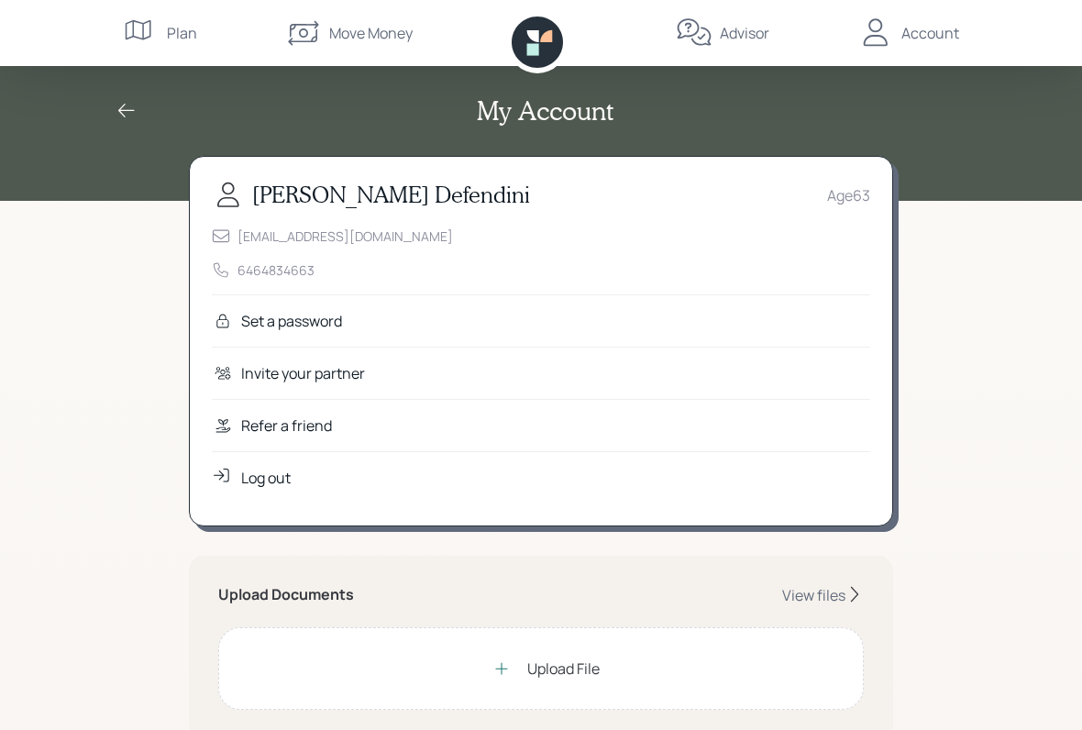 This screenshot has width=1082, height=730. I want to click on div: Set a password, so click(292, 321).